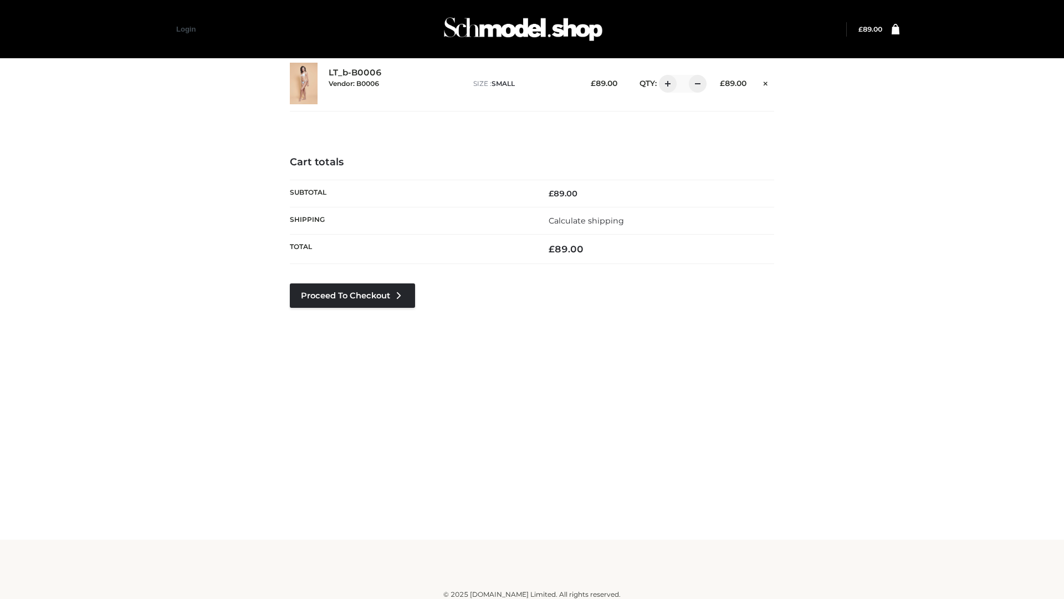 This screenshot has width=1064, height=599. Describe the element at coordinates (523, 29) in the screenshot. I see `img: Schmodel Admin 964` at that location.